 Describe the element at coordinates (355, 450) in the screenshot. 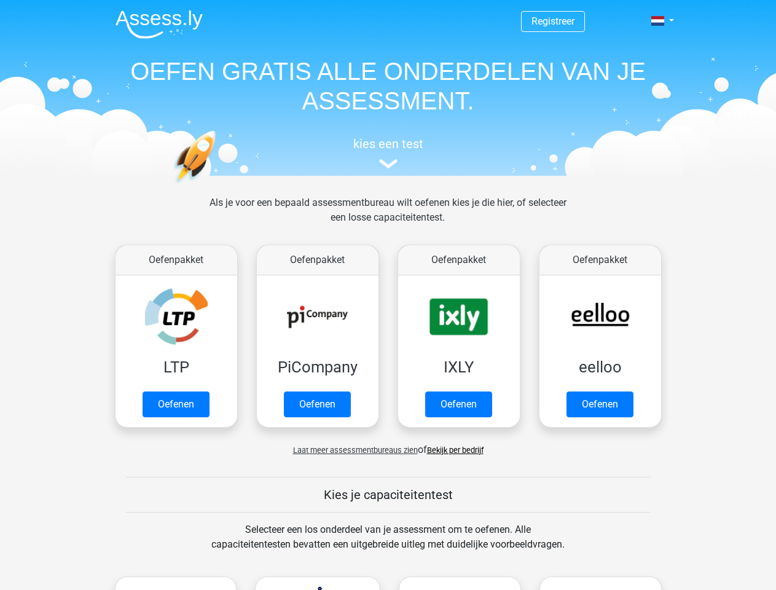

I see `span: Laat meer assessmentbureaus zien` at that location.